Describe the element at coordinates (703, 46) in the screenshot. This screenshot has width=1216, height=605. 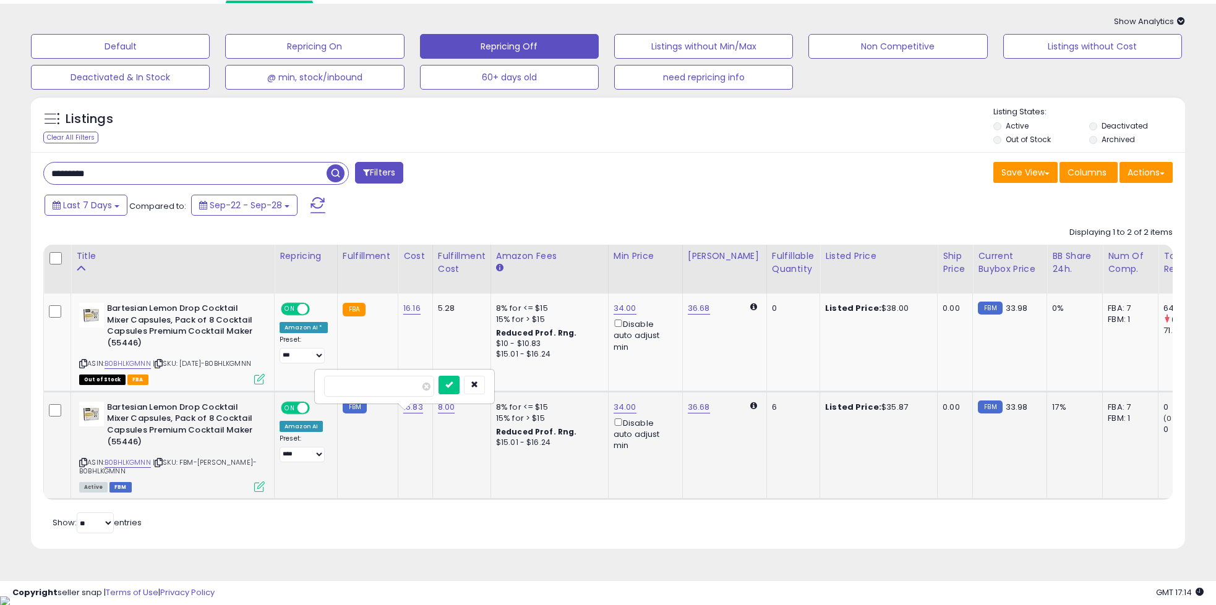
I see `button: Listings without Min/Max` at that location.